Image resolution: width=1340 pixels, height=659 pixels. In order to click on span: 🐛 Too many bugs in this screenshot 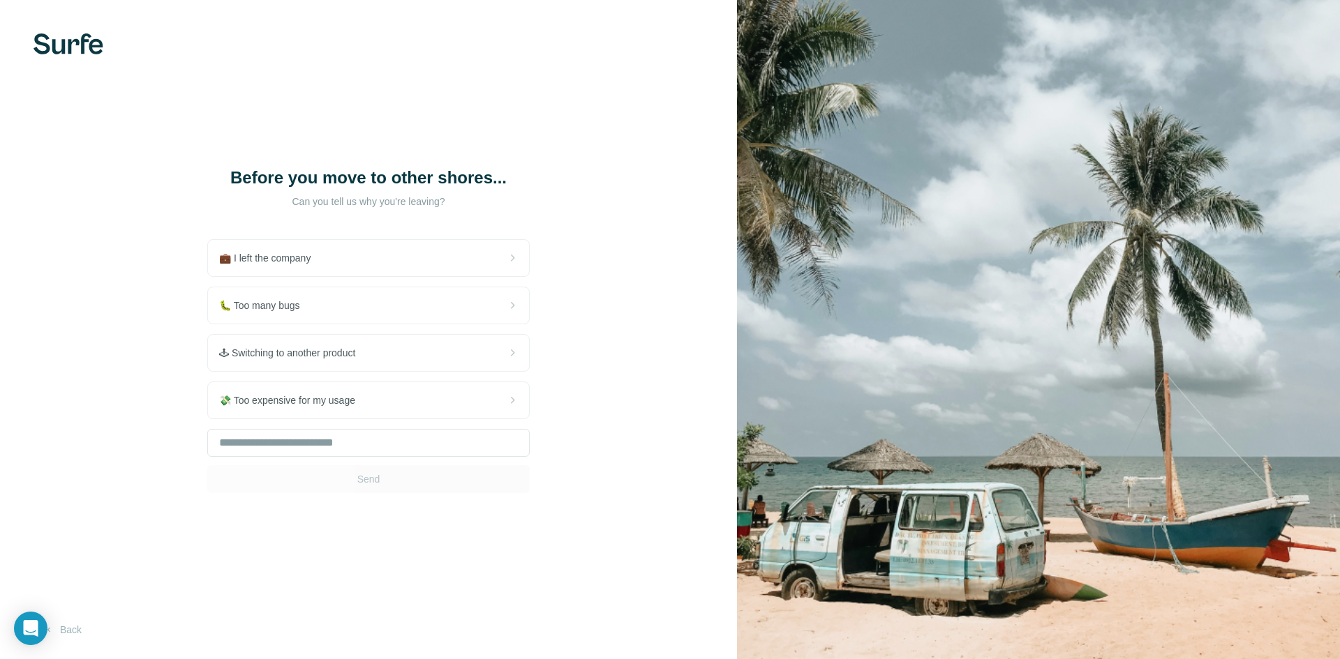, I will do `click(265, 306)`.